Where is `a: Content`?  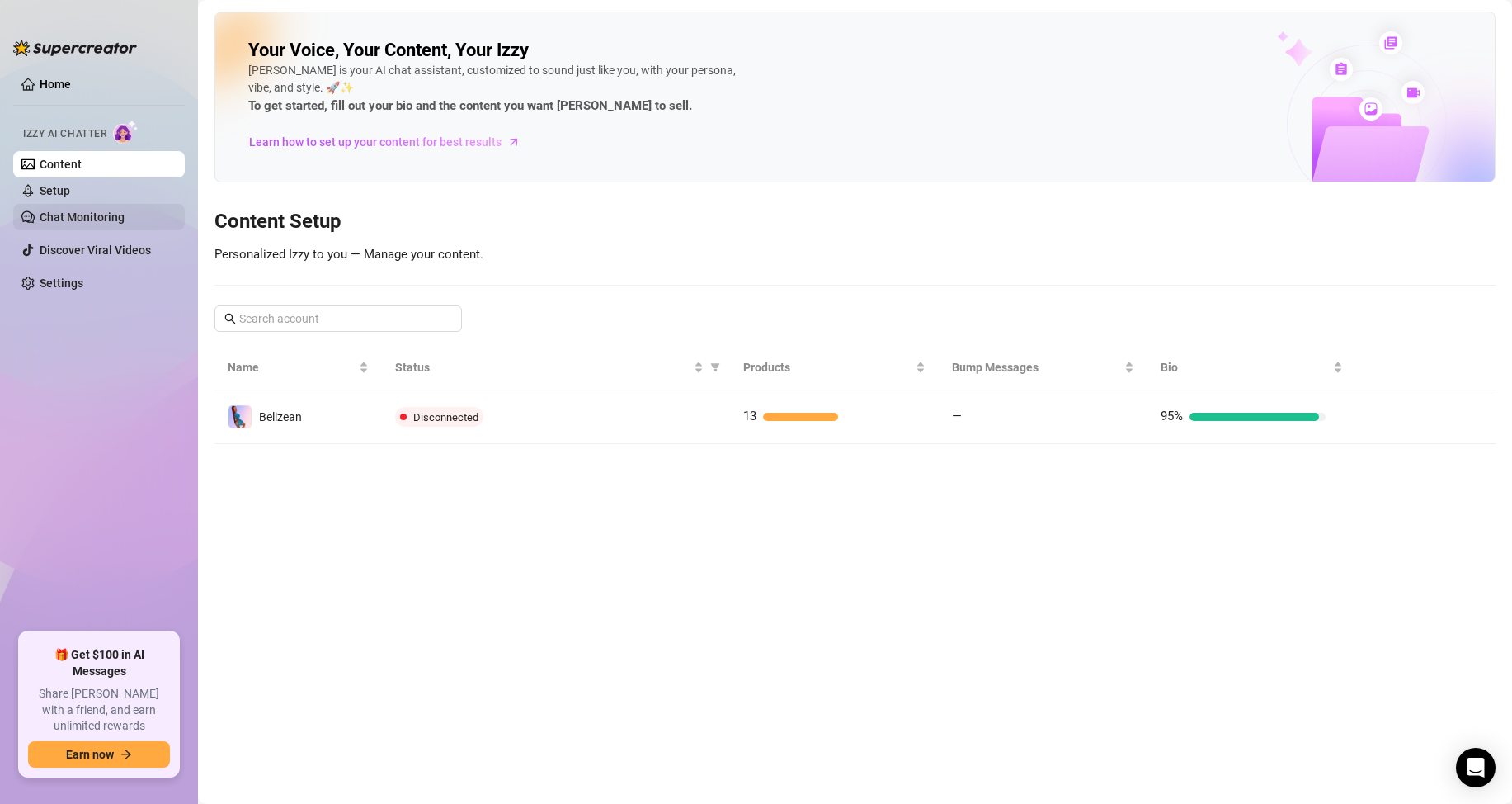 a: Content is located at coordinates (60, 165).